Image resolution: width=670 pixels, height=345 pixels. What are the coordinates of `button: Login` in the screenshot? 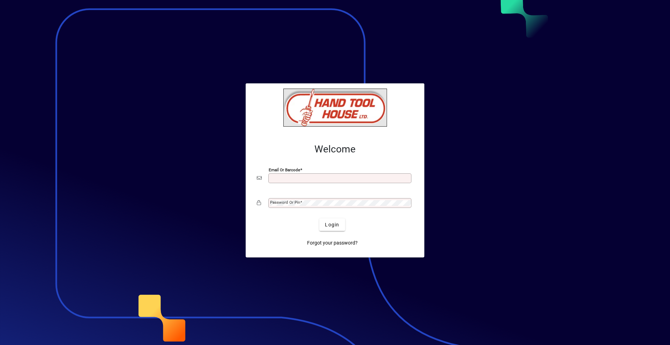 It's located at (332, 225).